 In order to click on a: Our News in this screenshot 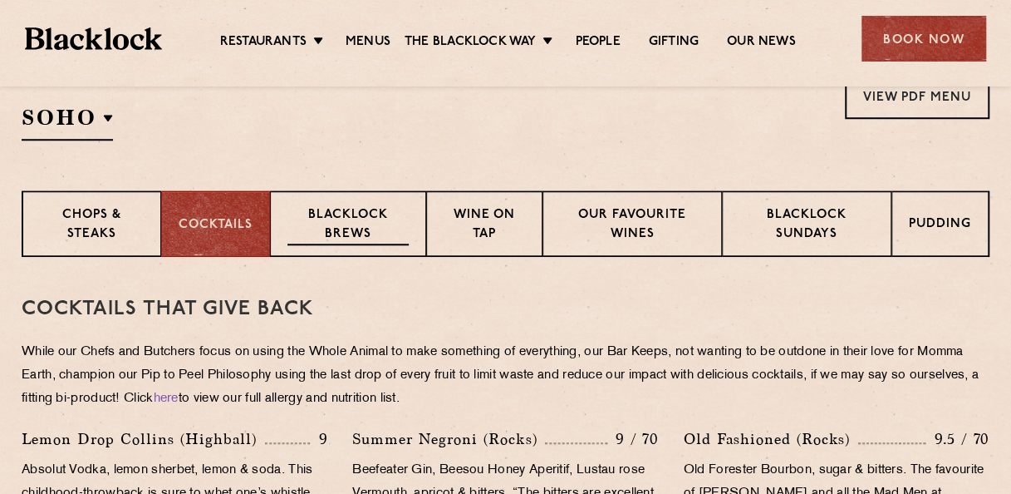, I will do `click(761, 43)`.